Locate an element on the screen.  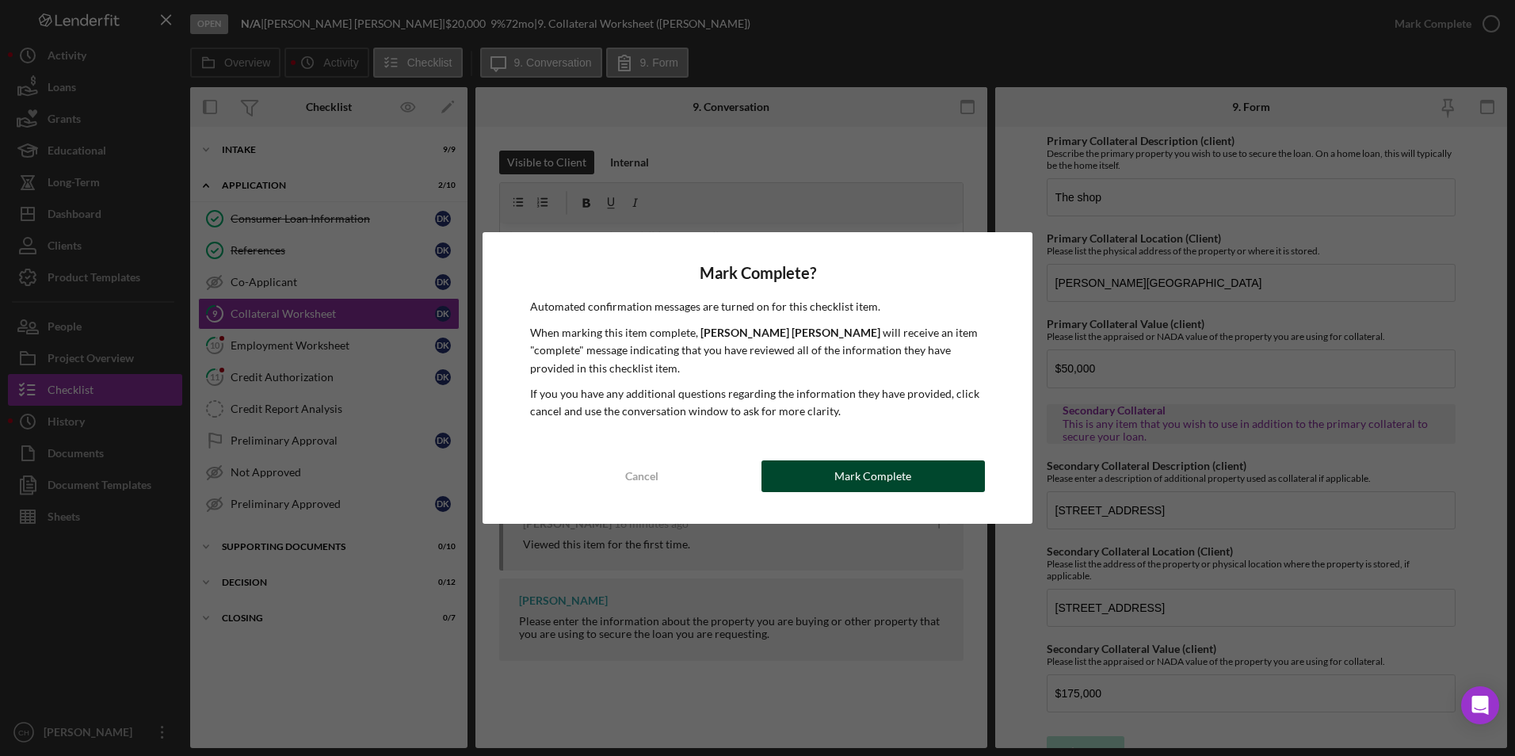
p: When marking this item complete, will receive an item "complete" message indicating that you have... is located at coordinates (757, 350).